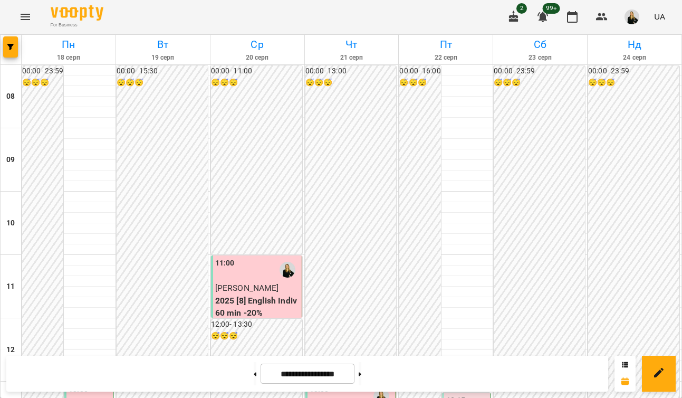 This screenshot has width=682, height=398. What do you see at coordinates (77, 25) in the screenshot?
I see `span: For Business` at bounding box center [77, 25].